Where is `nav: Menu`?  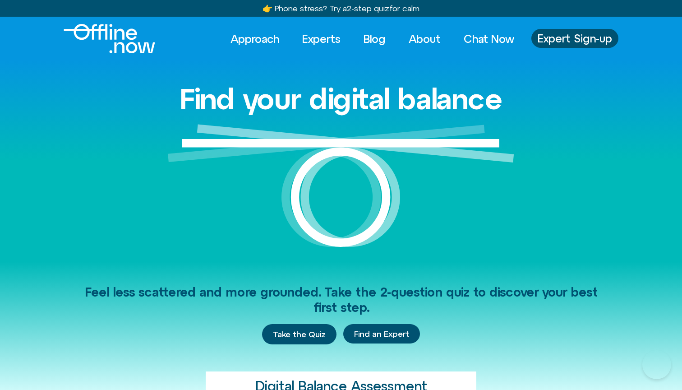 nav: Menu is located at coordinates (372, 39).